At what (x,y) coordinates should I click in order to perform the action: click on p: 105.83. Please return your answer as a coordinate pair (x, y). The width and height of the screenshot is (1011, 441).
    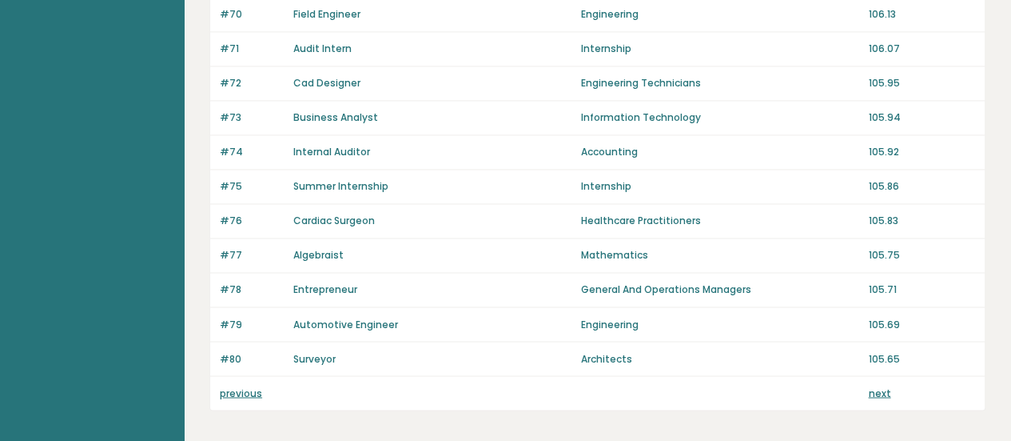
    Looking at the image, I should click on (922, 221).